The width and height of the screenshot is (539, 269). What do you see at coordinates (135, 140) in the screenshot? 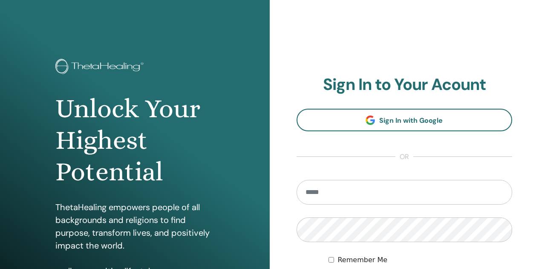
I see `h1: Unlock Your Highest Potential` at bounding box center [135, 140].